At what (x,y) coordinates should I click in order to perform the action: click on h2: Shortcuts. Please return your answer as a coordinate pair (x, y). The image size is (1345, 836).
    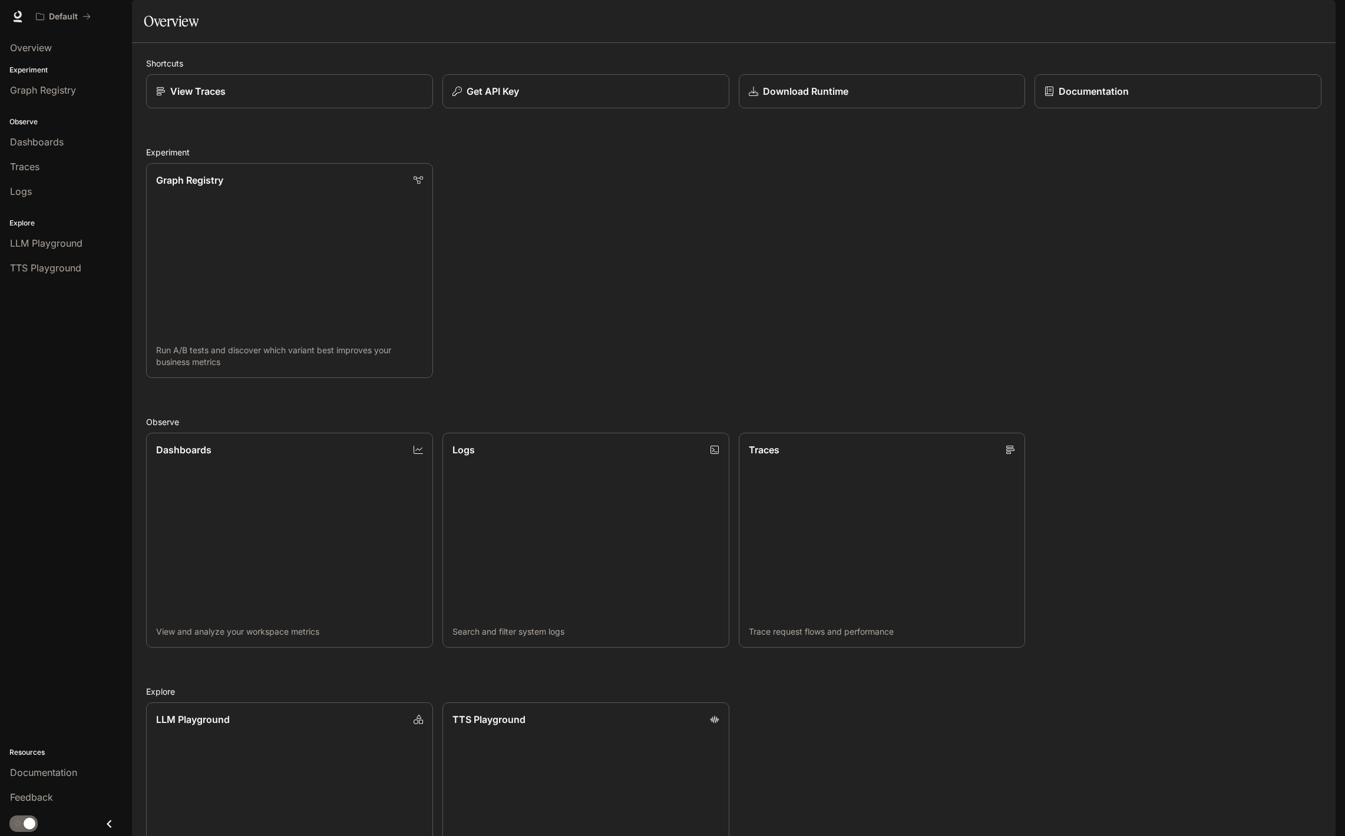
    Looking at the image, I should click on (733, 63).